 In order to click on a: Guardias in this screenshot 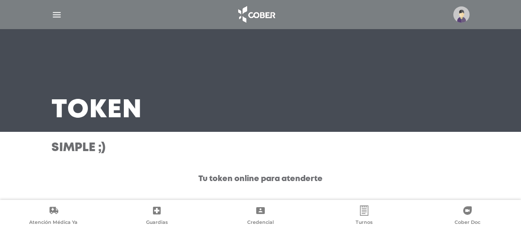, I will do `click(157, 216)`.